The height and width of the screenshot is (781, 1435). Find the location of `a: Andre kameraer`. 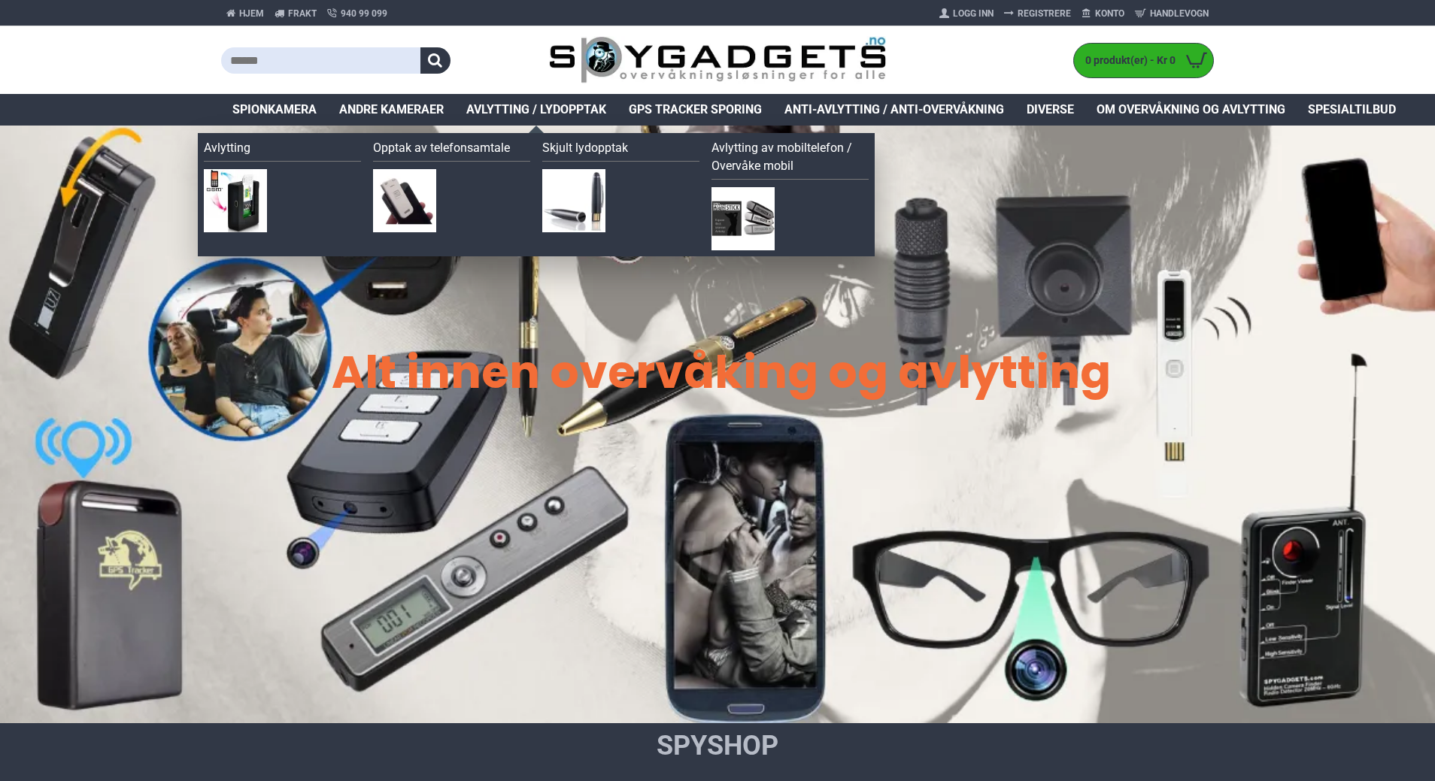

a: Andre kameraer is located at coordinates (391, 110).